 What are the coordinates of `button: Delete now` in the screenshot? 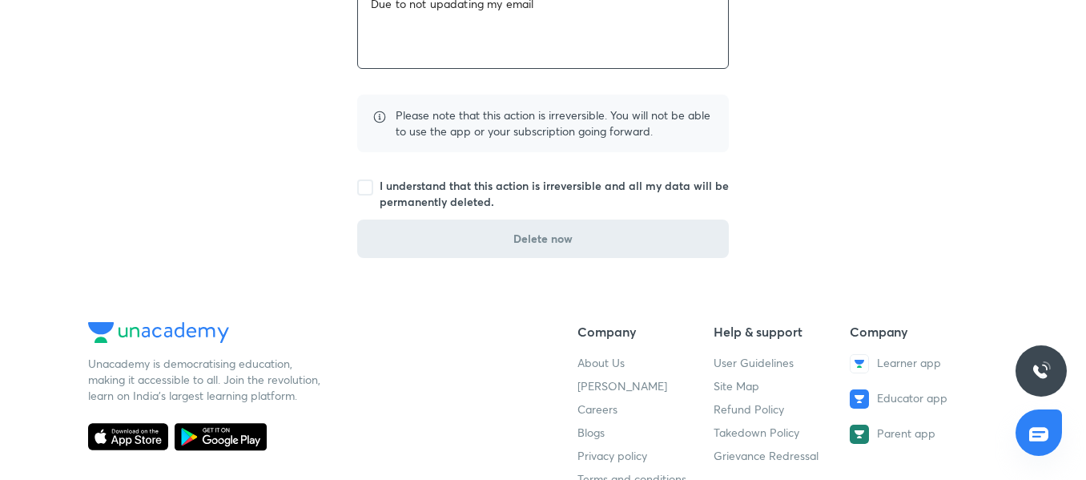 It's located at (543, 239).